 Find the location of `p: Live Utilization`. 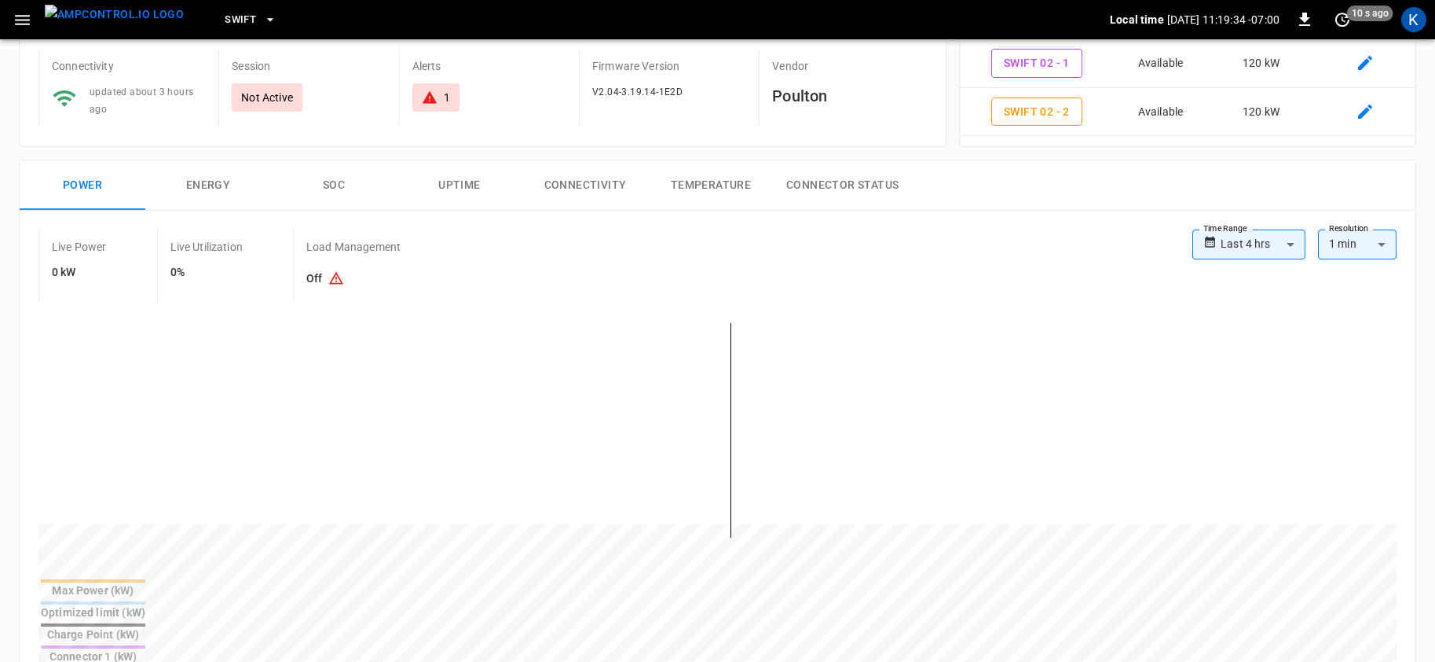

p: Live Utilization is located at coordinates (207, 247).